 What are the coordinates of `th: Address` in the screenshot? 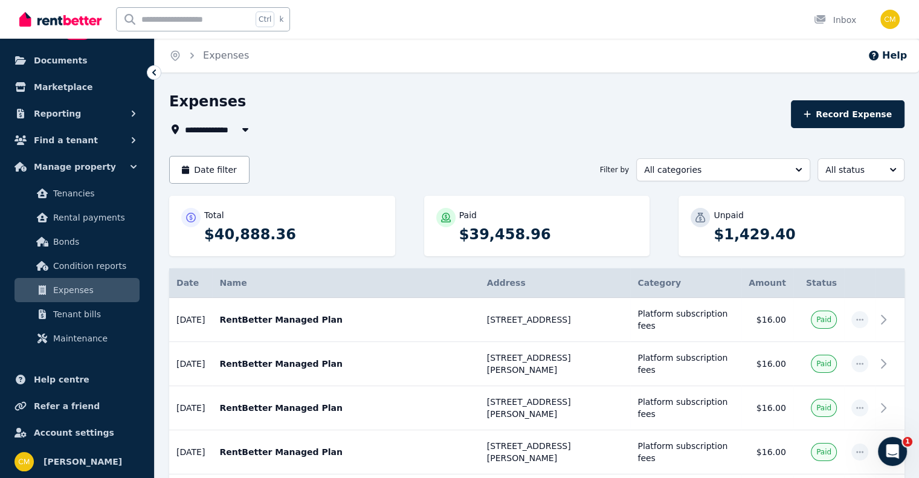 It's located at (555, 283).